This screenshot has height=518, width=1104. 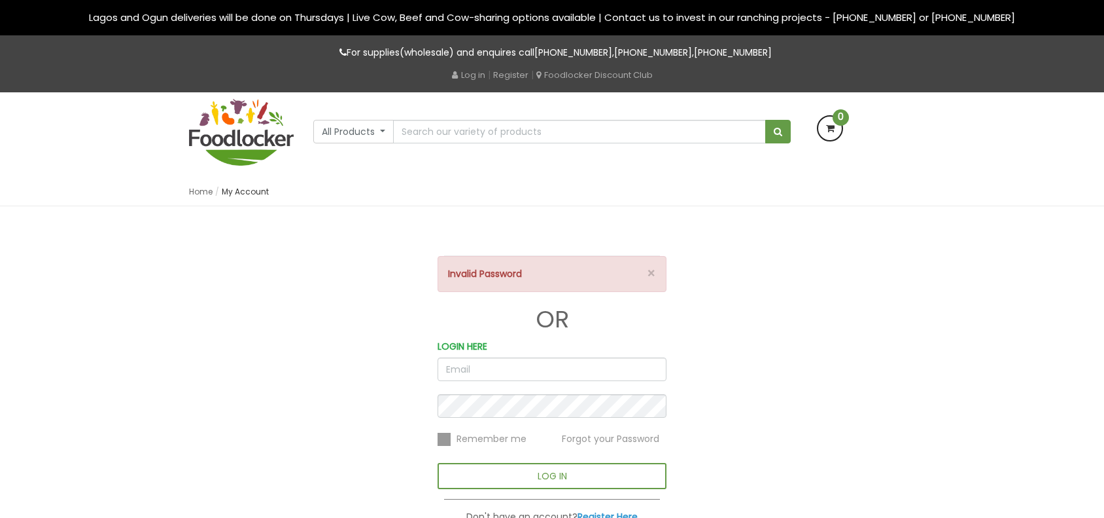 I want to click on input: Search our variety of products, so click(x=580, y=132).